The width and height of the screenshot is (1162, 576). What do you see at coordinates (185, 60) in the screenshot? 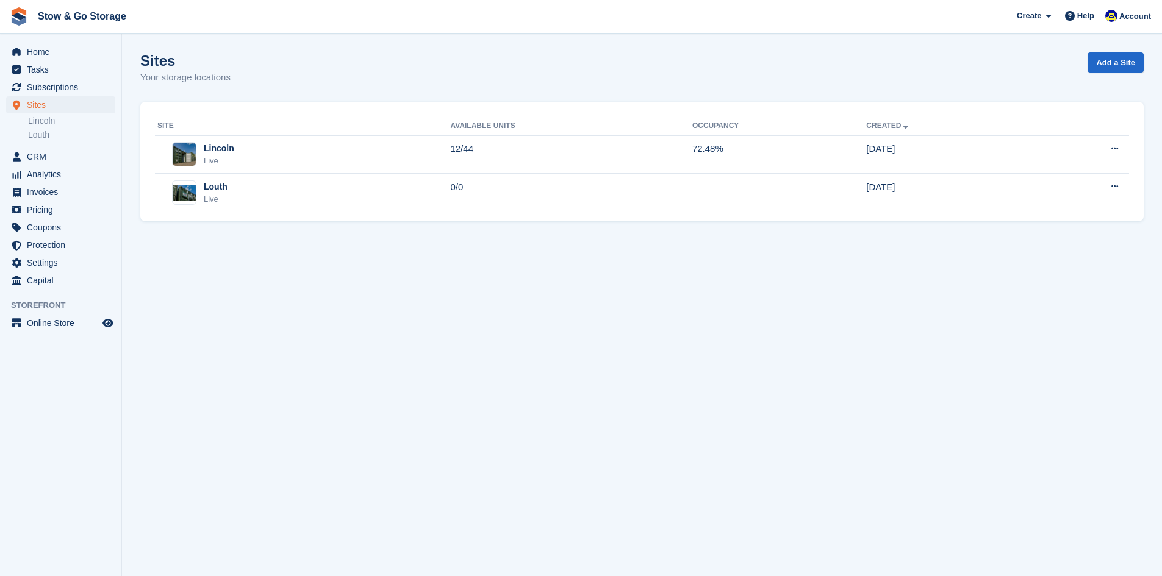
I see `h1: Sites` at bounding box center [185, 60].